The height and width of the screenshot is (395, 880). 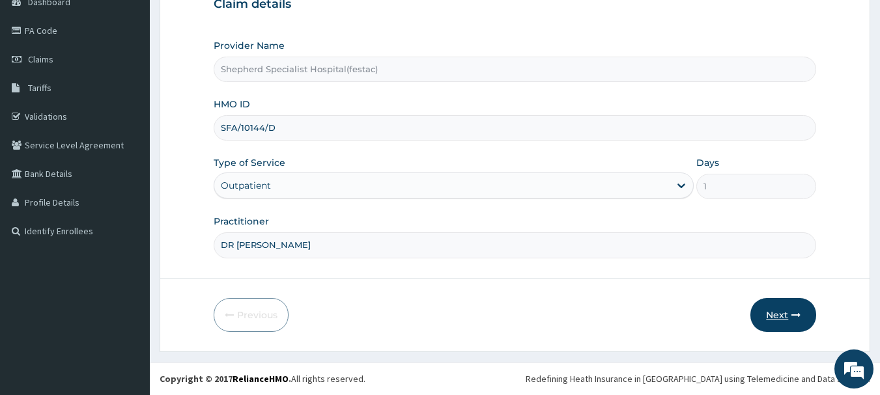 I want to click on strong: Copyright © 2017 ., so click(x=225, y=379).